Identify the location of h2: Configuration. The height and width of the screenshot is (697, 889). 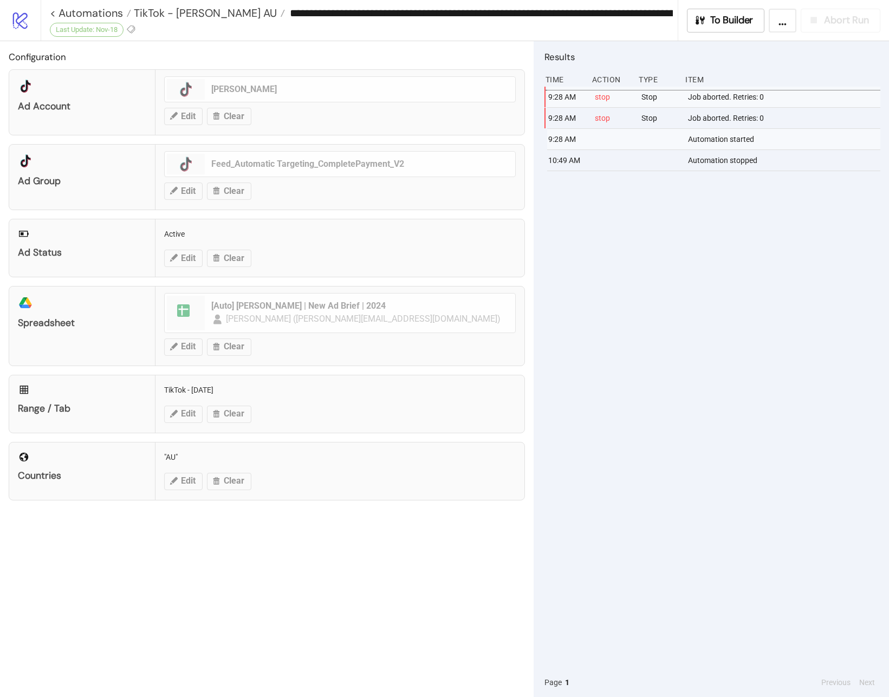
(267, 57).